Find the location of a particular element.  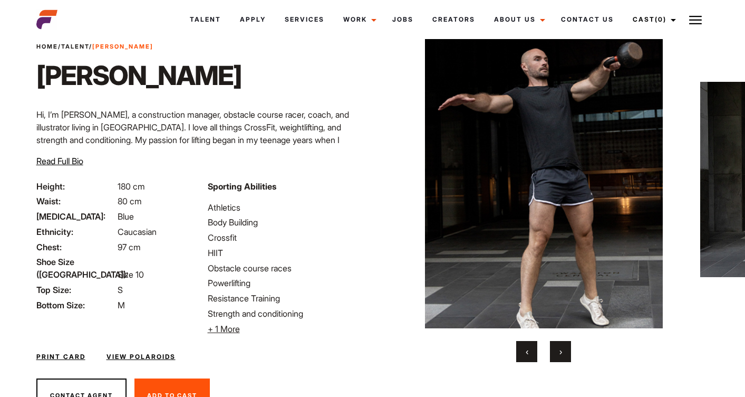

button: Read Full Bio is located at coordinates (60, 161).